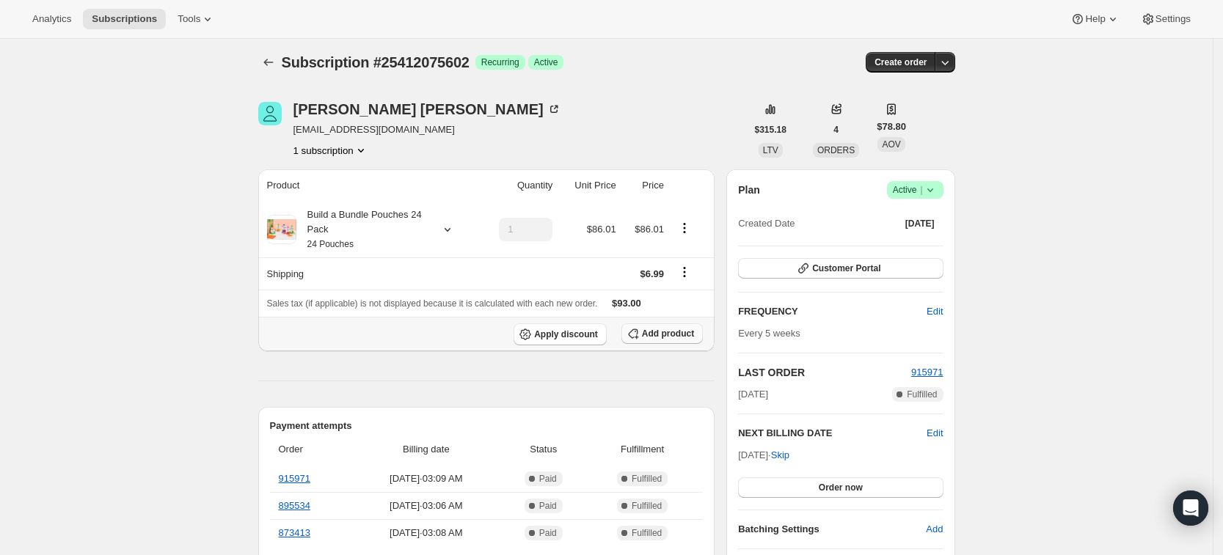 This screenshot has height=555, width=1223. Describe the element at coordinates (684, 272) in the screenshot. I see `button: Shipping actions` at that location.